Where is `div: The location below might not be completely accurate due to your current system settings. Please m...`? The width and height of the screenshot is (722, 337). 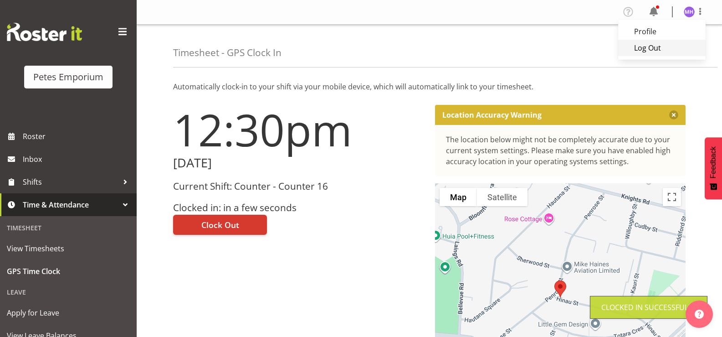
div: The location below might not be completely accurate due to your current system settings. Please m... is located at coordinates (560, 150).